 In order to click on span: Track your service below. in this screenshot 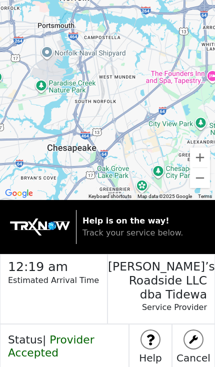, I will do `click(132, 232)`.